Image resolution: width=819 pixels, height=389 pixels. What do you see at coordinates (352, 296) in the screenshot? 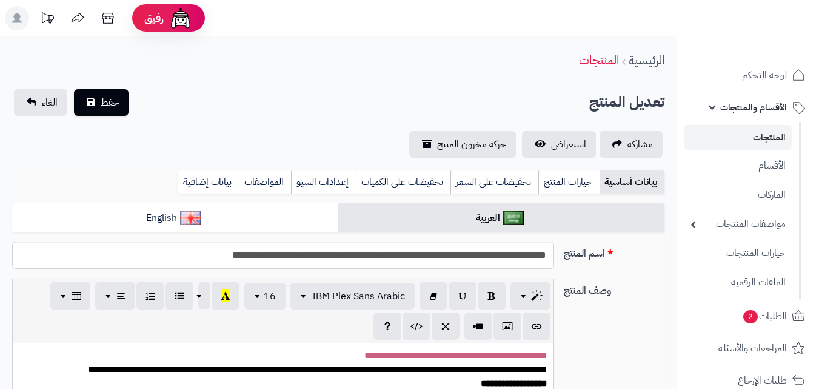
I see `button: IBM Plex Sans Arabic` at bounding box center [352, 296].